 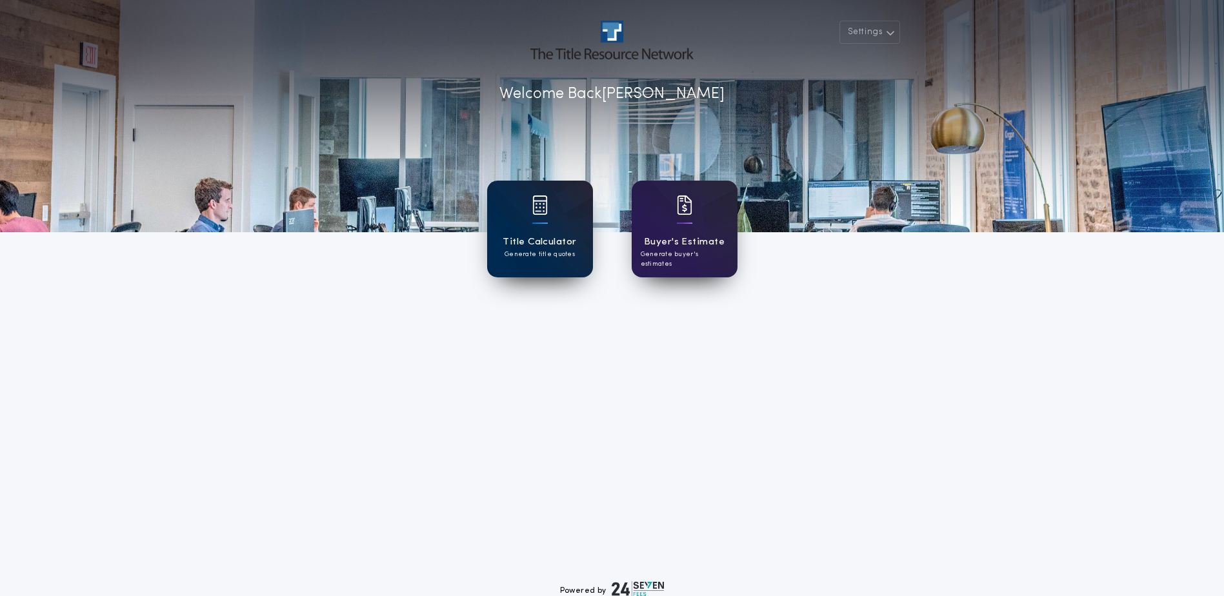 I want to click on a: card iconTitle CalculatorGenerate title quotes, so click(x=540, y=229).